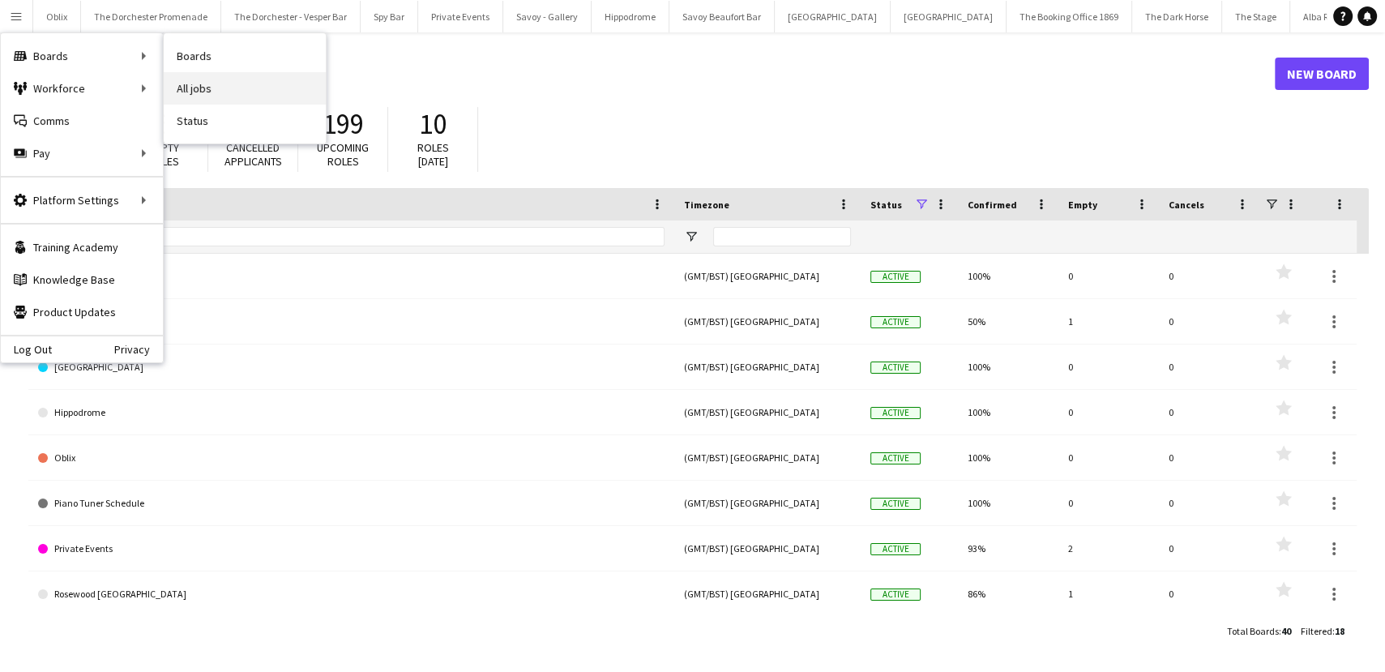  Describe the element at coordinates (707, 204) in the screenshot. I see `span: Timezone` at that location.